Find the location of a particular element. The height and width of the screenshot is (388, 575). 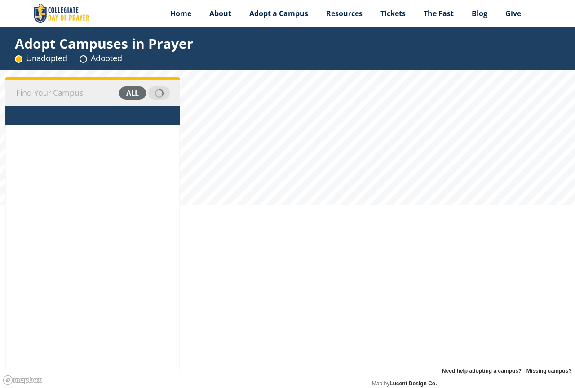

span: Home is located at coordinates (181, 13).